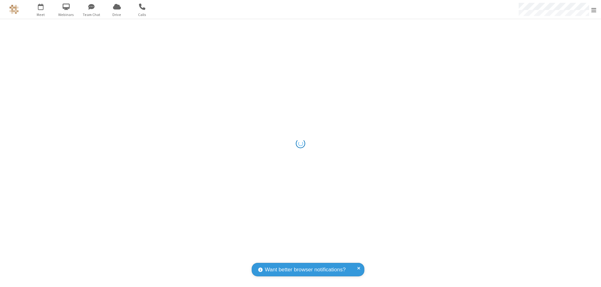 The width and height of the screenshot is (601, 287). Describe the element at coordinates (91, 15) in the screenshot. I see `span: Team Chat` at that location.